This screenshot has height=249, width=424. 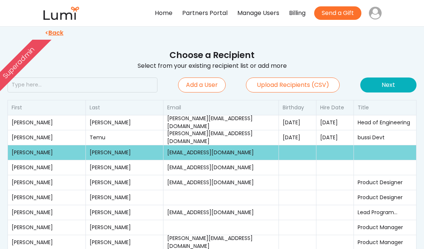 I want to click on input: Type here..., so click(x=82, y=85).